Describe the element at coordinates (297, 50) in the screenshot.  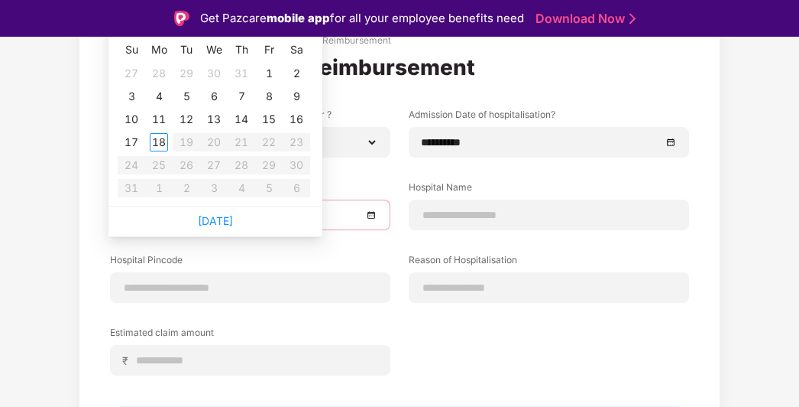
I see `th: Sa` at that location.